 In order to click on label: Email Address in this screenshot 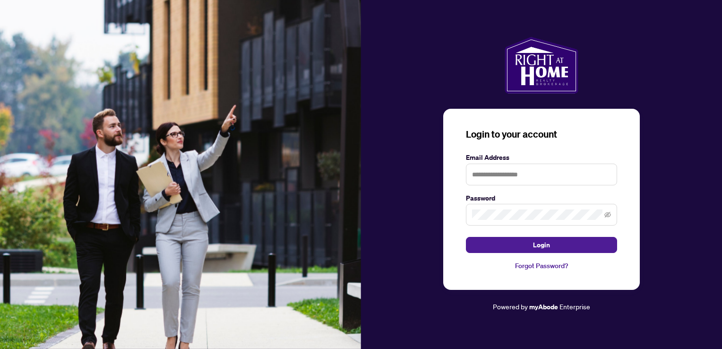, I will do `click(542, 157)`.